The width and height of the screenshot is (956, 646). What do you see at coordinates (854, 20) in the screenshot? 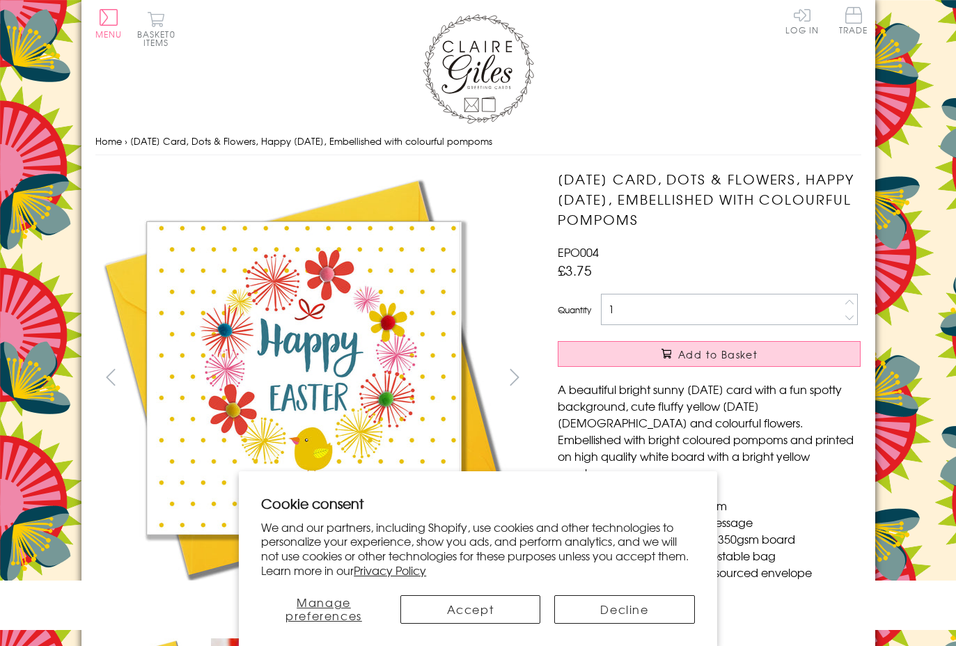
I see `span: Trade` at bounding box center [854, 20].